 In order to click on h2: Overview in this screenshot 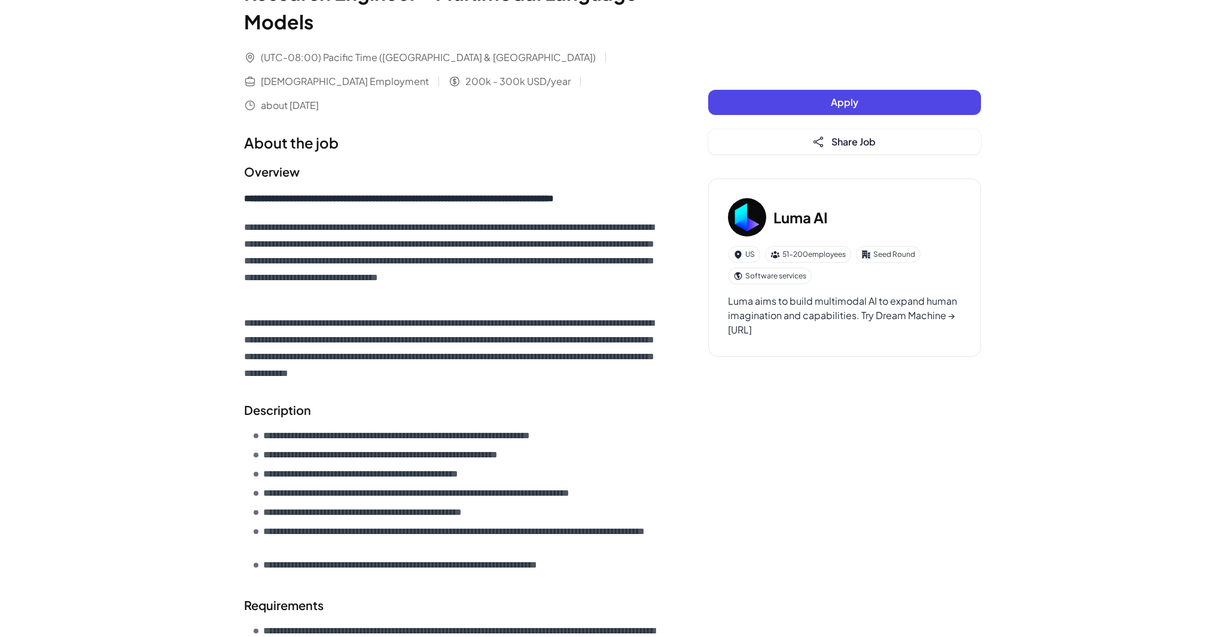, I will do `click(452, 172)`.